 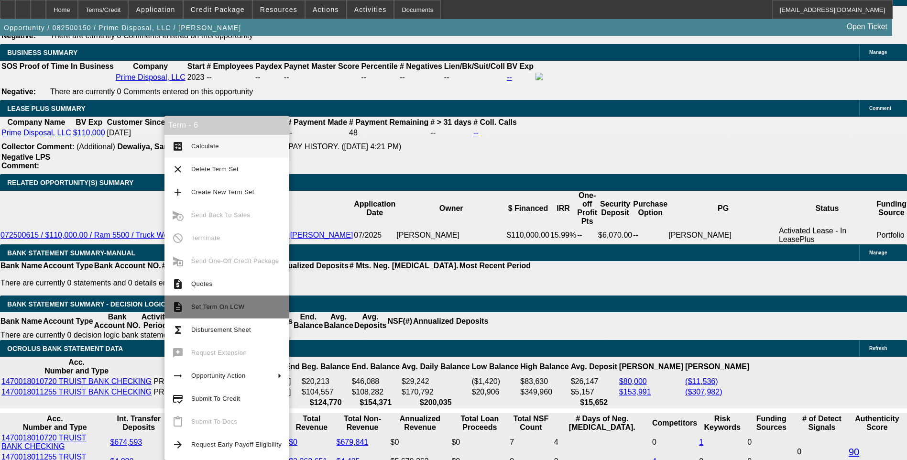 What do you see at coordinates (450, 321) in the screenshot?
I see `th: Annualized Deposits` at bounding box center [450, 321].